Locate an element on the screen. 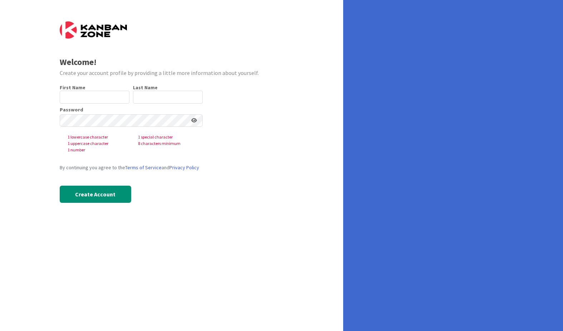  label: First Name is located at coordinates (73, 88).